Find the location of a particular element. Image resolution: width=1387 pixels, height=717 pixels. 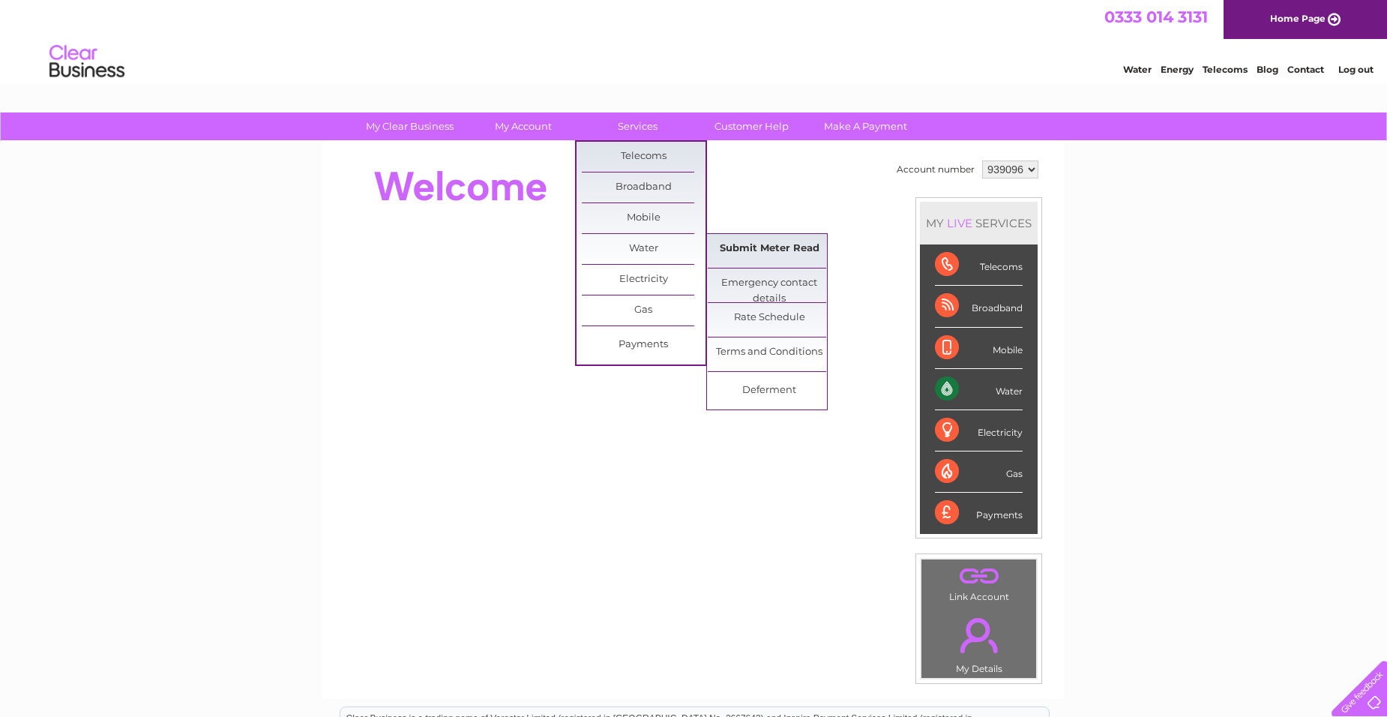

div: Broadband is located at coordinates (978, 306).